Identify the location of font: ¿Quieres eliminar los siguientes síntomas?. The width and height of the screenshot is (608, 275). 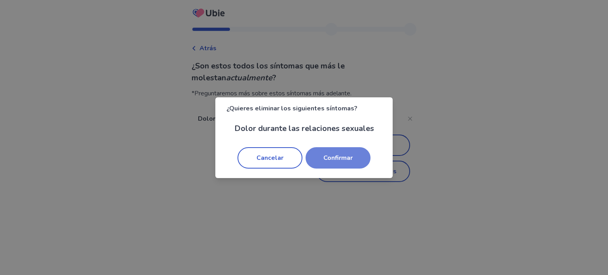
(292, 108).